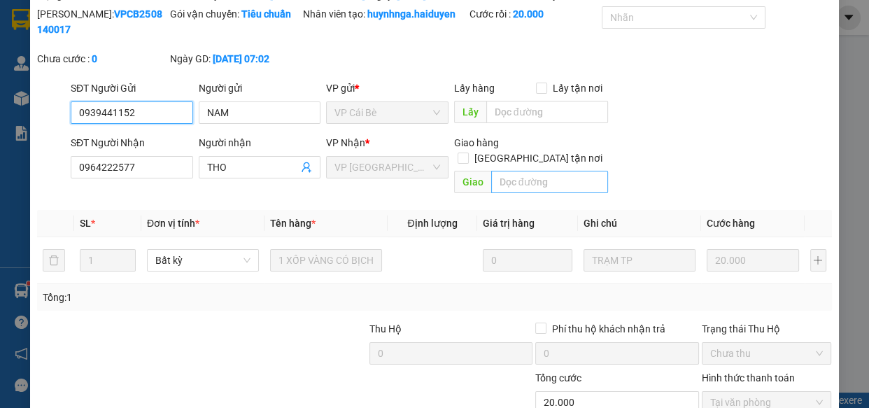  Describe the element at coordinates (22, 20) in the screenshot. I see `span: Gửi:` at that location.